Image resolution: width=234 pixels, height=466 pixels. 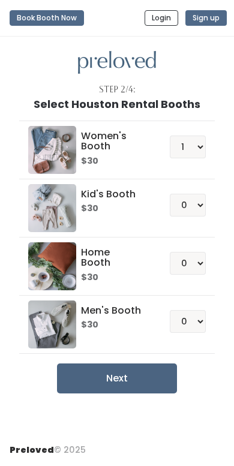 I want to click on div: Step 2/4:, so click(x=117, y=89).